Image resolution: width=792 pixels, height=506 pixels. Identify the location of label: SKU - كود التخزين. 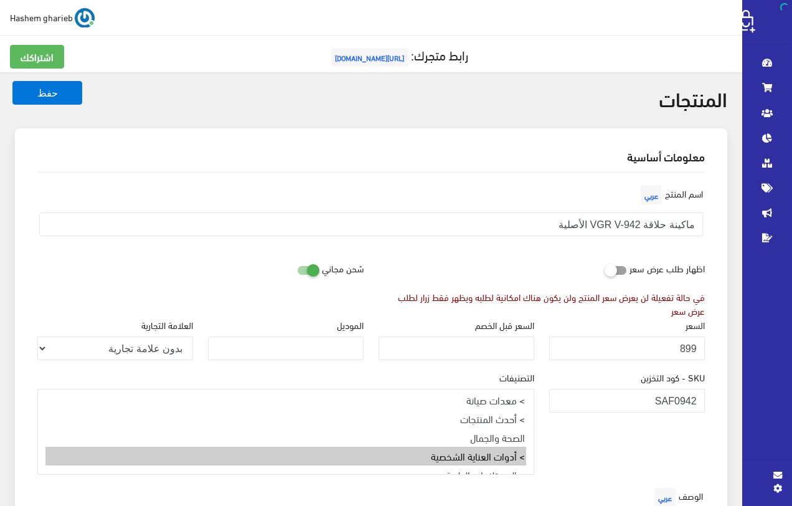
(673, 377).